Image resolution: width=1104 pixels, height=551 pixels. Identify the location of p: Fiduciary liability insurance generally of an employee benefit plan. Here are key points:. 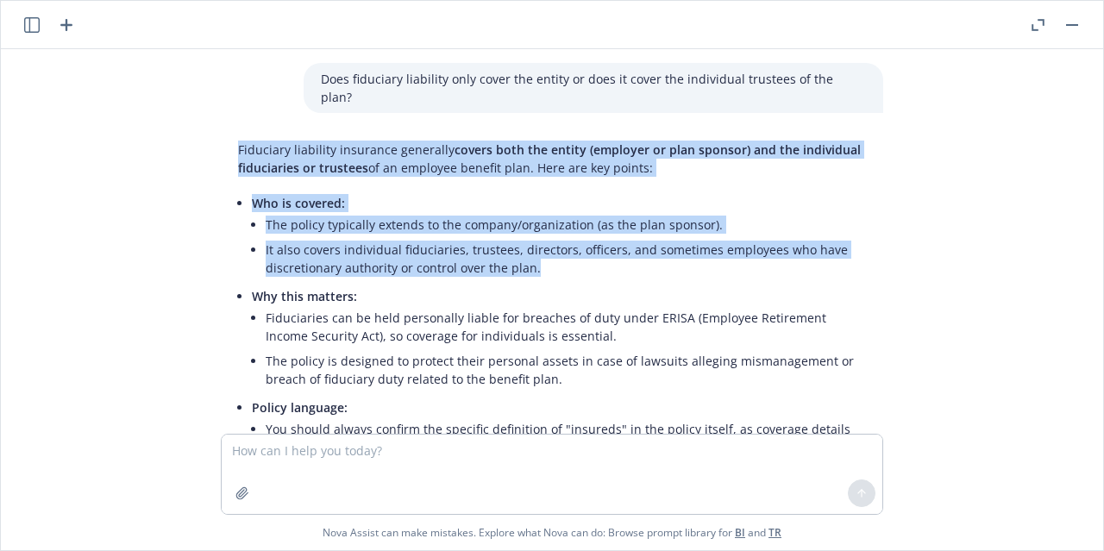
(552, 159).